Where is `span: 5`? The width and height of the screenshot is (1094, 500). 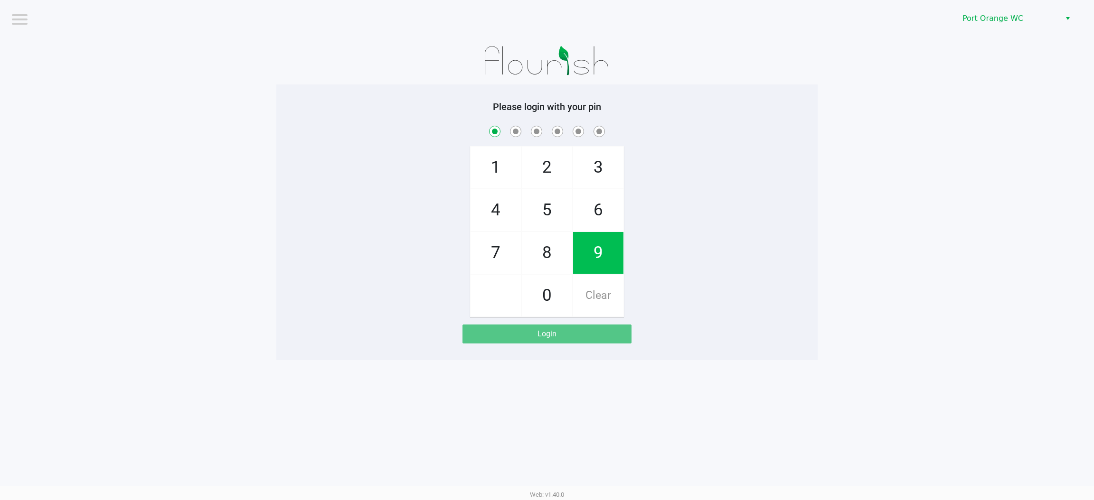 span: 5 is located at coordinates (547, 210).